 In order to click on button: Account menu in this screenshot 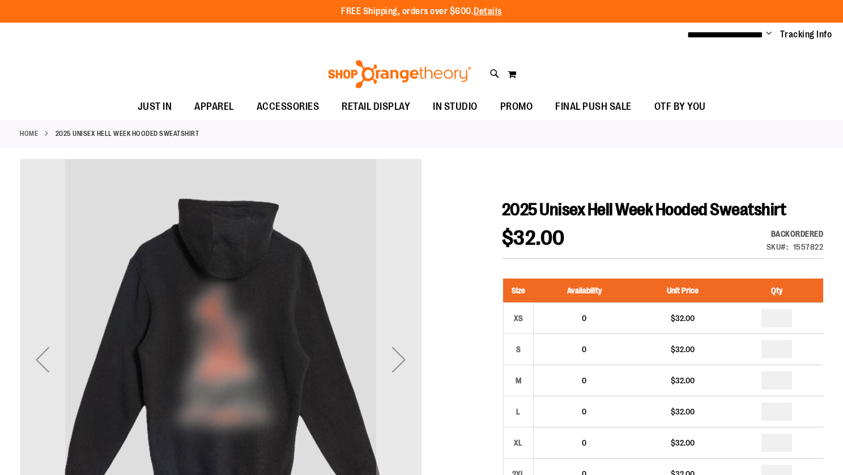, I will do `click(769, 35)`.